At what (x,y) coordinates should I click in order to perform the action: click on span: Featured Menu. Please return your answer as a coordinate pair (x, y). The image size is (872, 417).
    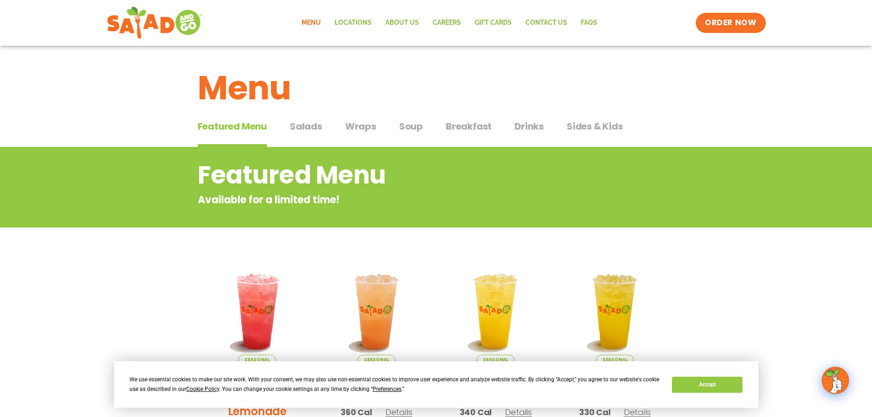
    Looking at the image, I should click on (232, 126).